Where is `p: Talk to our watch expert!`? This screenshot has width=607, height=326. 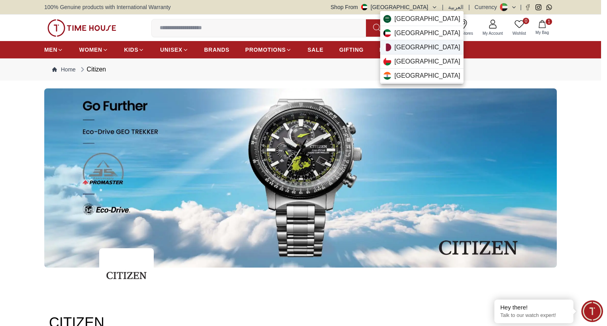 p: Talk to our watch expert! is located at coordinates (534, 316).